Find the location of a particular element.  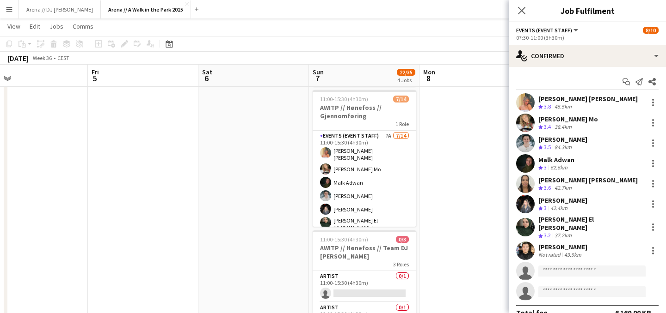

span: Edit is located at coordinates (35, 26).